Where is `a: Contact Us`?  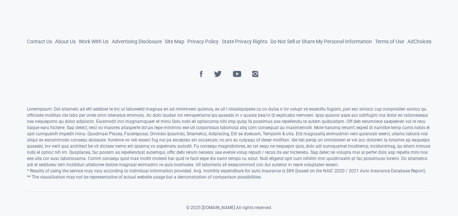
a: Contact Us is located at coordinates (39, 41).